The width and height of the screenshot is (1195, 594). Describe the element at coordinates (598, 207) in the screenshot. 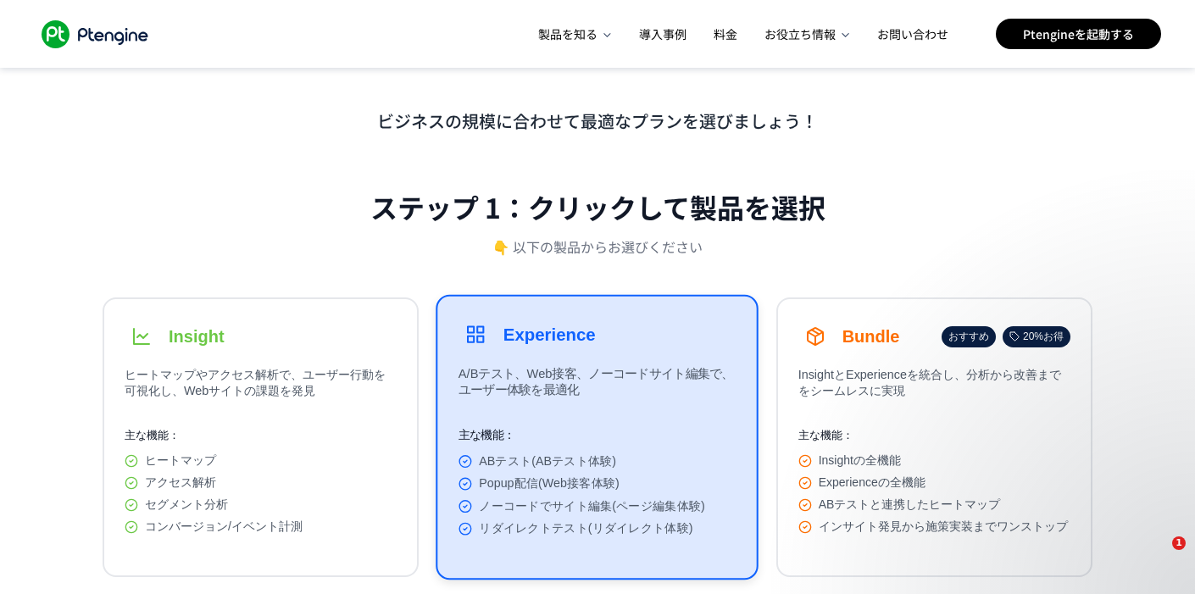

I see `h2: ステップ 1：クリックして製品を選択` at that location.